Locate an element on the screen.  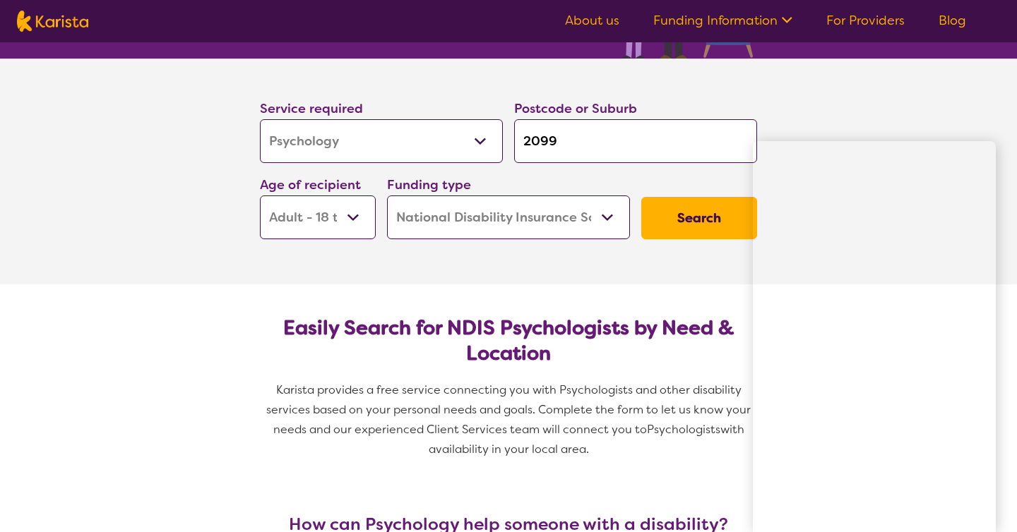
h2: Easily Search for NDIS Psychologists by Need & Location is located at coordinates (508, 341).